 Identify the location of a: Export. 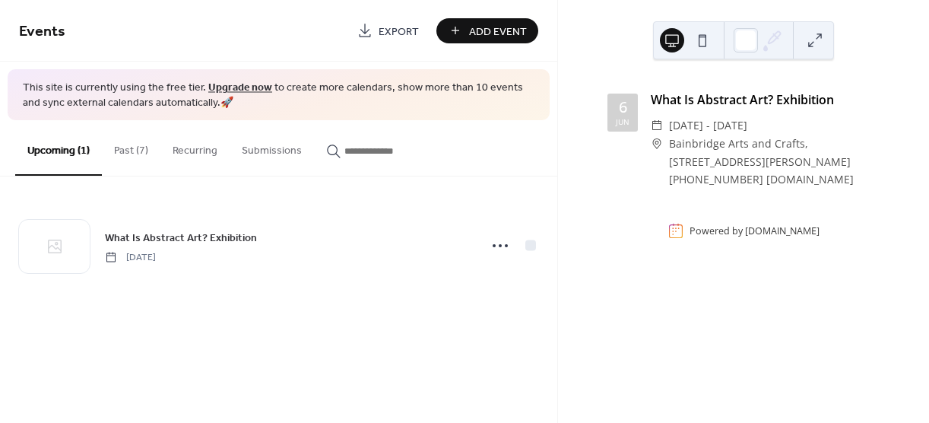
(388, 30).